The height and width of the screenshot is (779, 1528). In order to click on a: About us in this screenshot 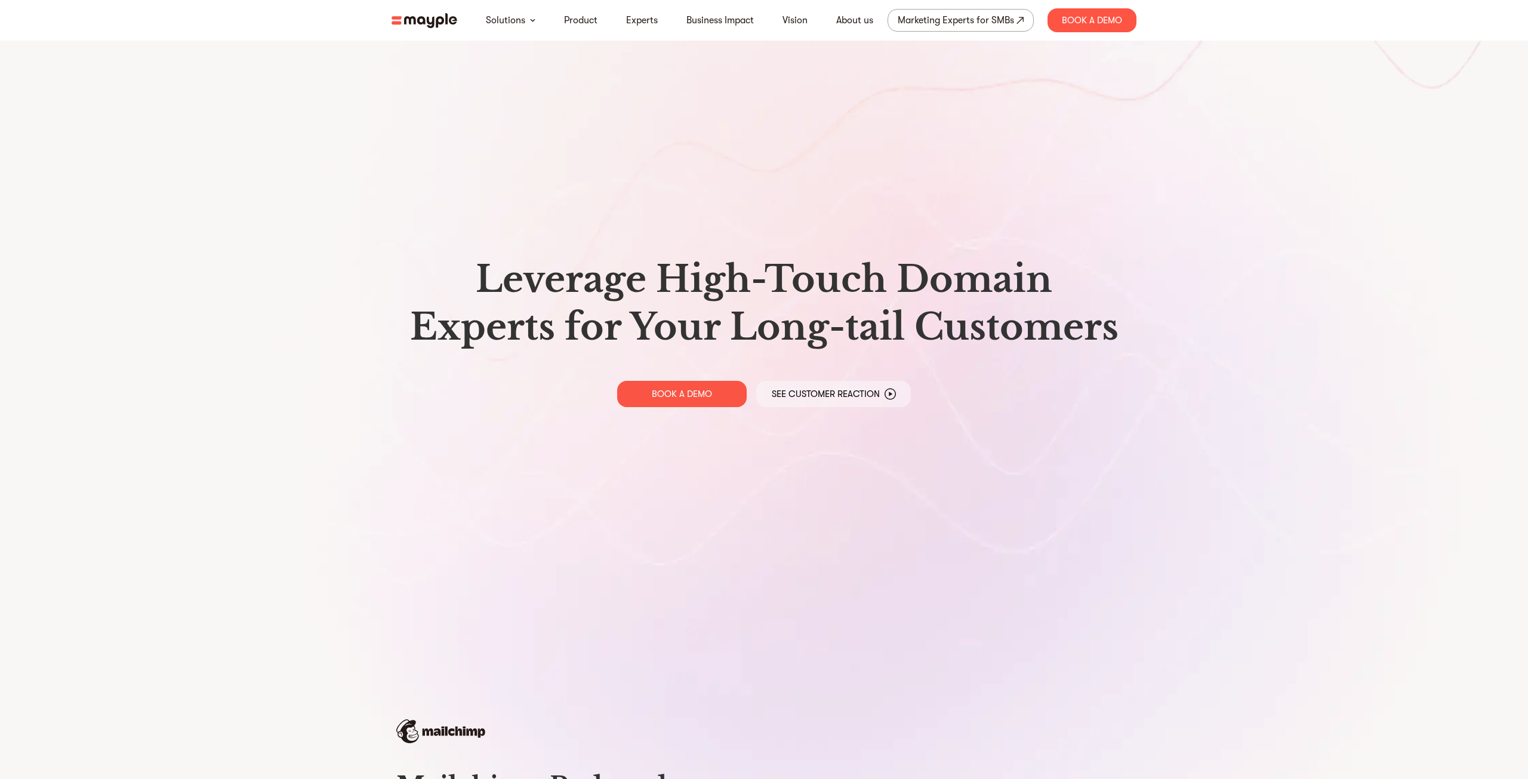, I will do `click(855, 20)`.